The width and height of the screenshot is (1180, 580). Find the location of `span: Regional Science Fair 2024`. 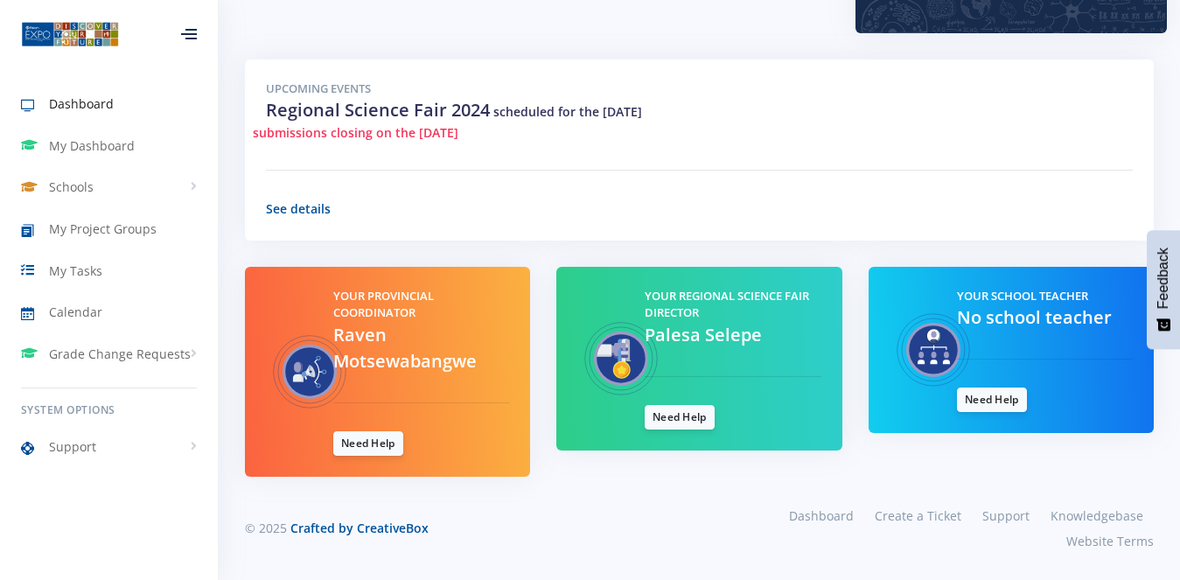

span: Regional Science Fair 2024 is located at coordinates (378, 109).